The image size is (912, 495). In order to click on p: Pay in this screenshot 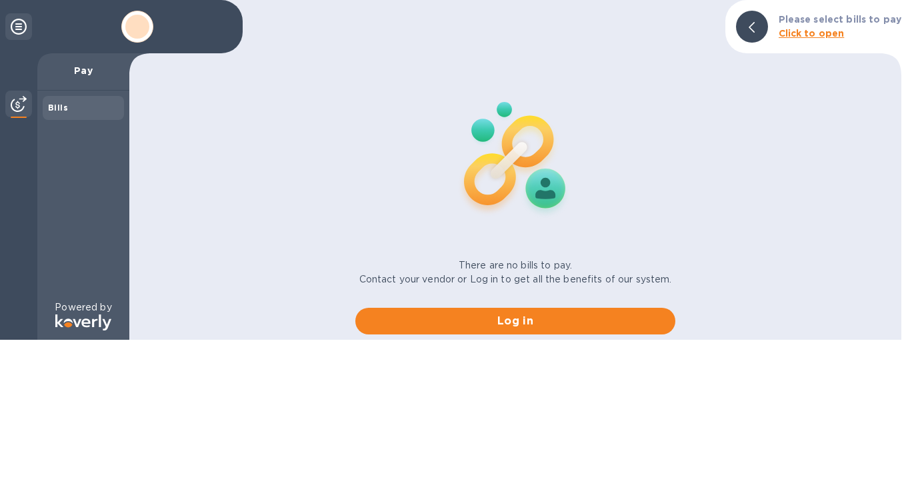, I will do `click(83, 71)`.